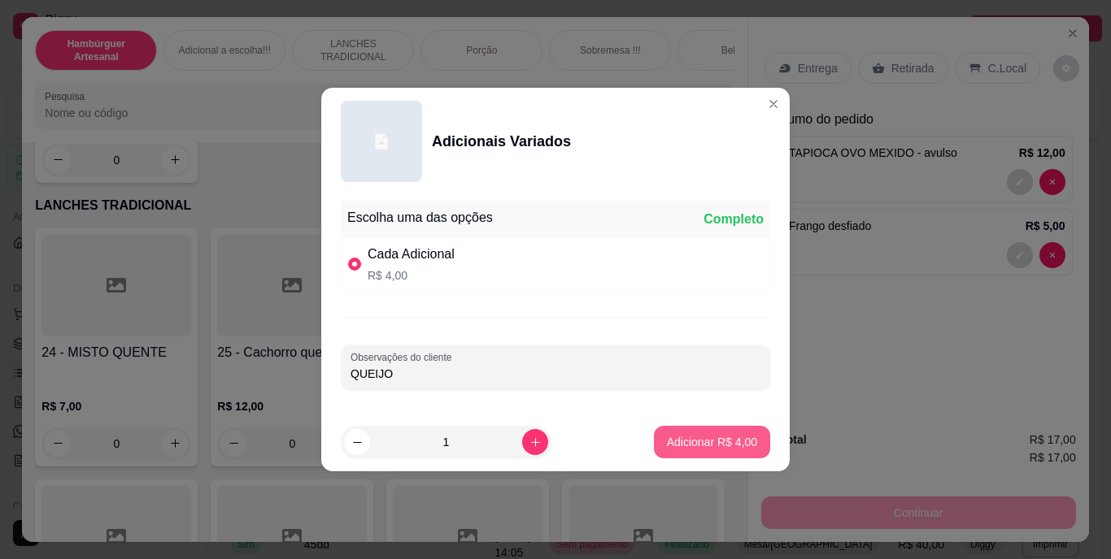  What do you see at coordinates (501, 141) in the screenshot?
I see `div: Adicionais Variados` at bounding box center [501, 141].